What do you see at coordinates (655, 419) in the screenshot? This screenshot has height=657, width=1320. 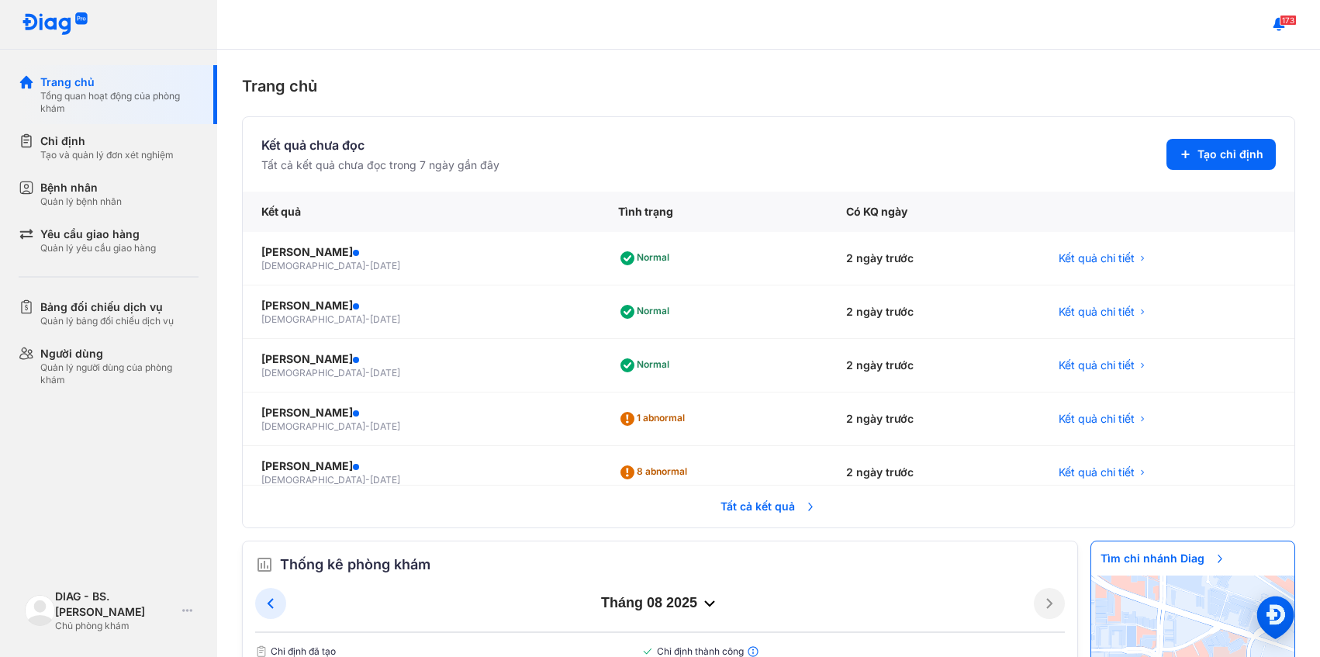 I see `div: 1 abnormal` at bounding box center [655, 419].